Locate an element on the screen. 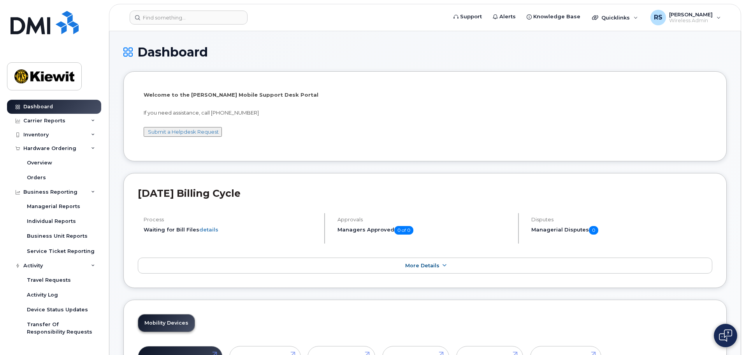 The height and width of the screenshot is (355, 745). span: 0 of 0 is located at coordinates (404, 230).